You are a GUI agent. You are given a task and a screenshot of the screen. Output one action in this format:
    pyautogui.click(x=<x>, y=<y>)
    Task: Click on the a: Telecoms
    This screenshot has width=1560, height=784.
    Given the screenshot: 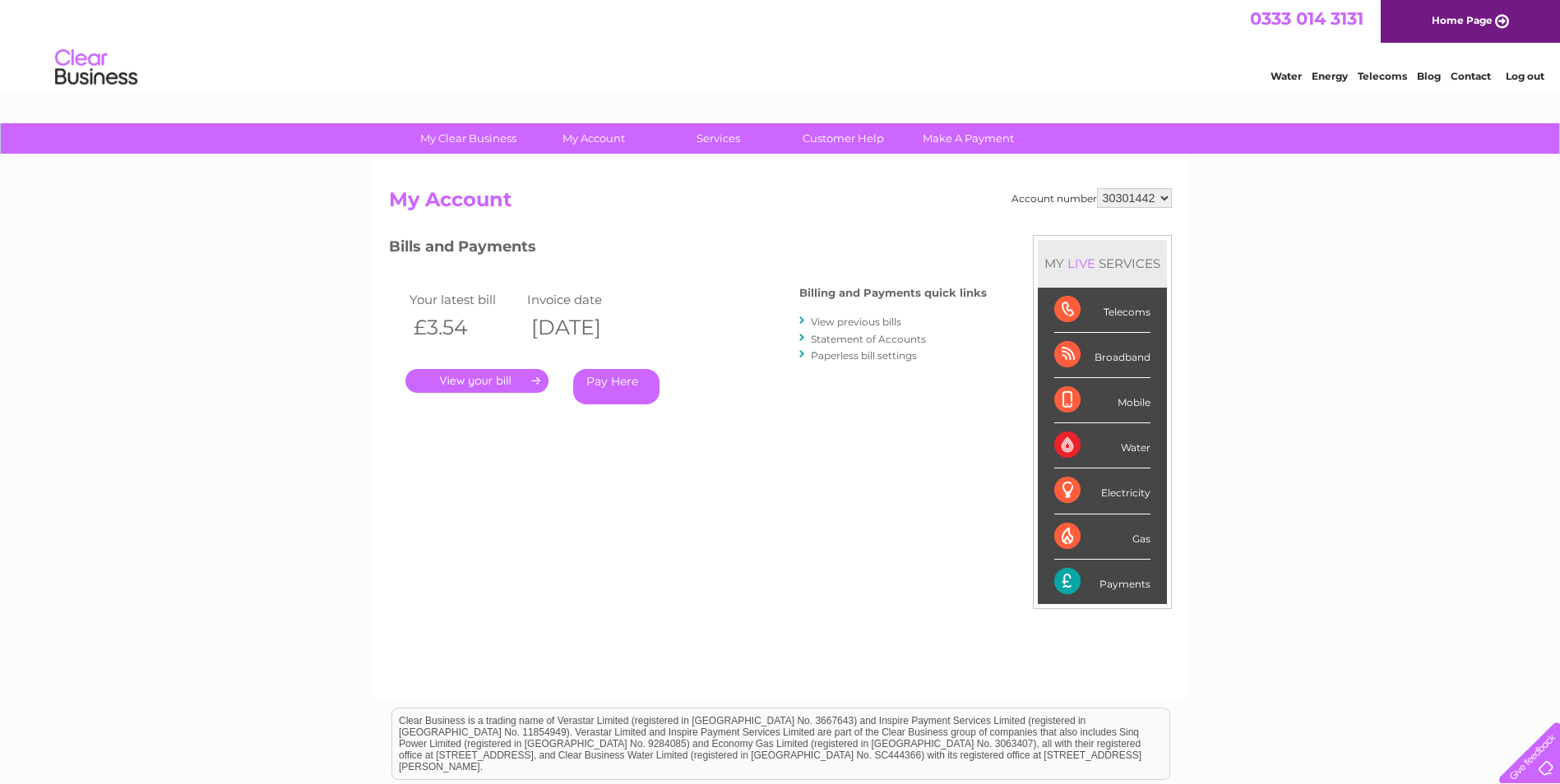 What is the action you would take?
    pyautogui.click(x=1383, y=76)
    